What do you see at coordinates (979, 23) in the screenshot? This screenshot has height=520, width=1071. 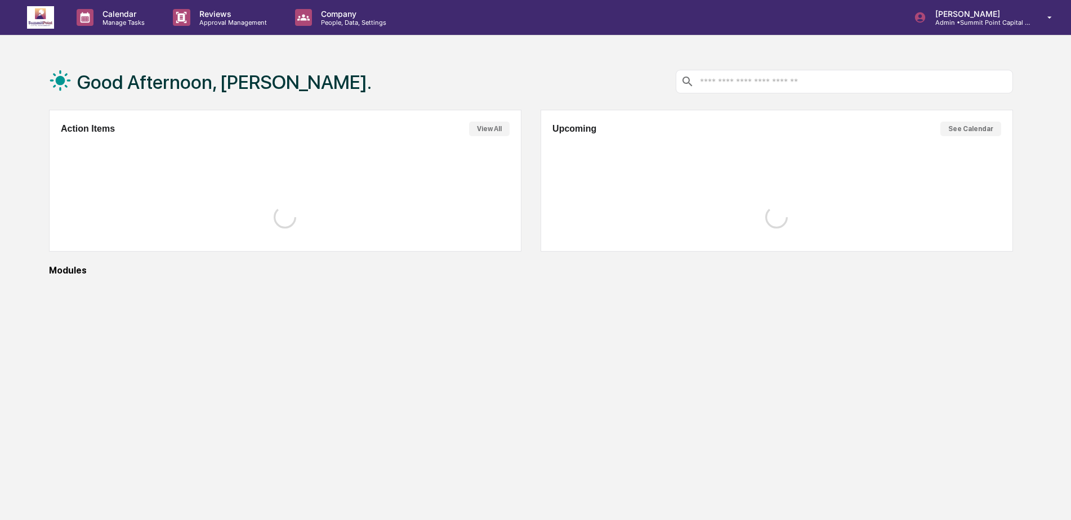 I see `p: Admin • Summit Point Capital Management` at bounding box center [979, 23].